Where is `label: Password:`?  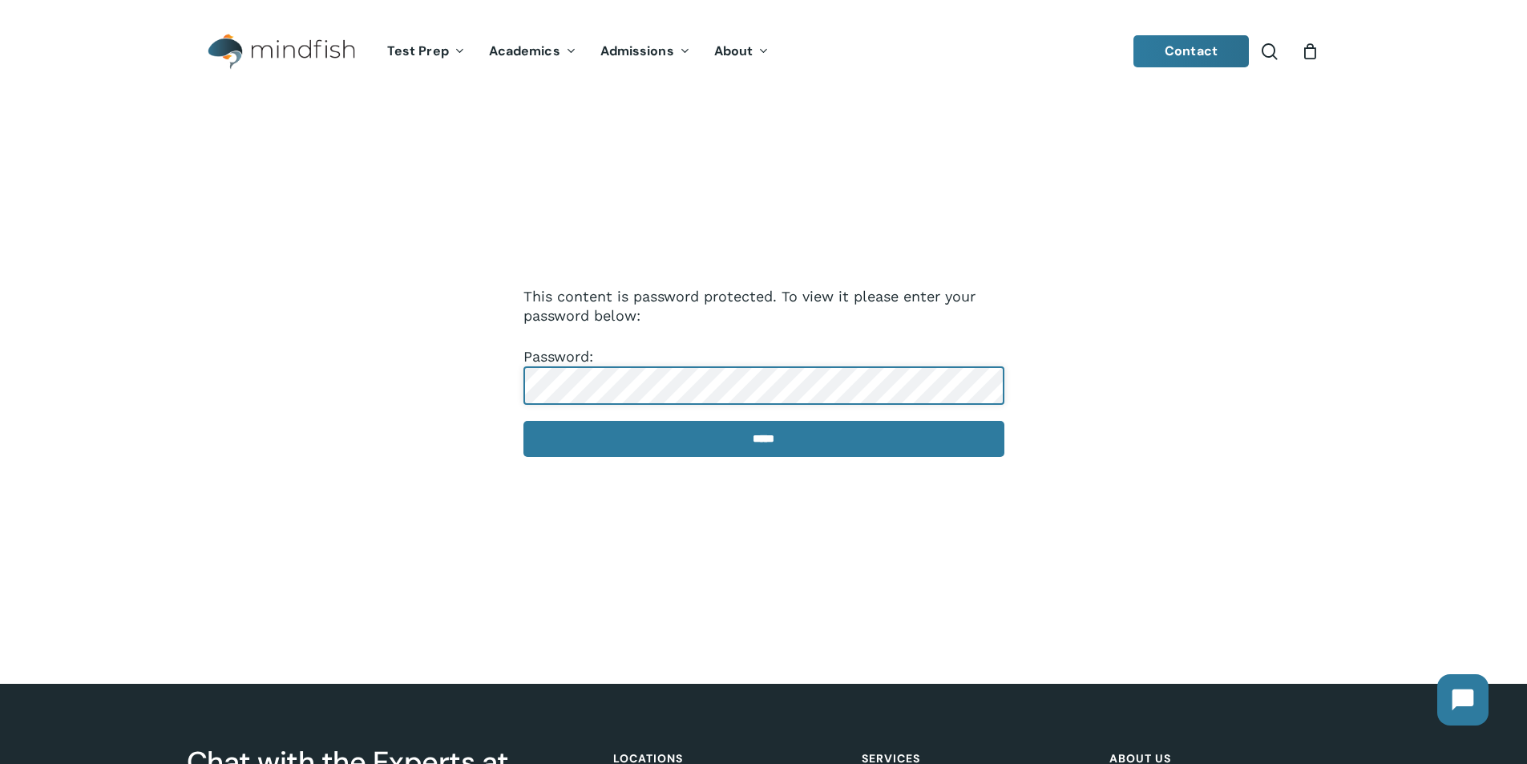 label: Password: is located at coordinates (764, 370).